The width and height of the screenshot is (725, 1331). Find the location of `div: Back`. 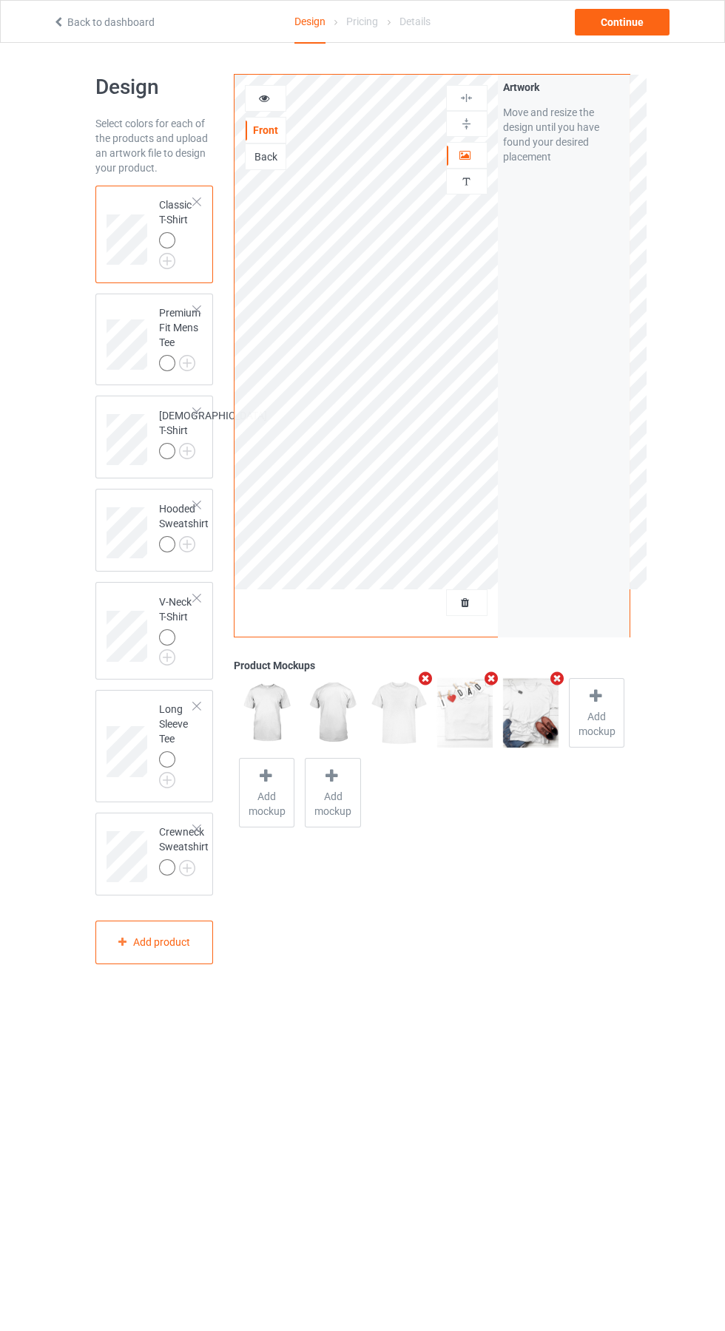

div: Back is located at coordinates (265, 157).